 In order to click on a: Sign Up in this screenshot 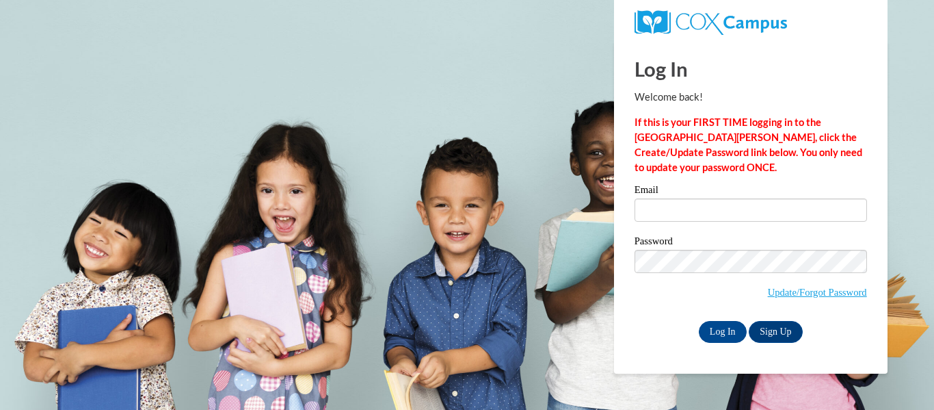, I will do `click(775, 332)`.